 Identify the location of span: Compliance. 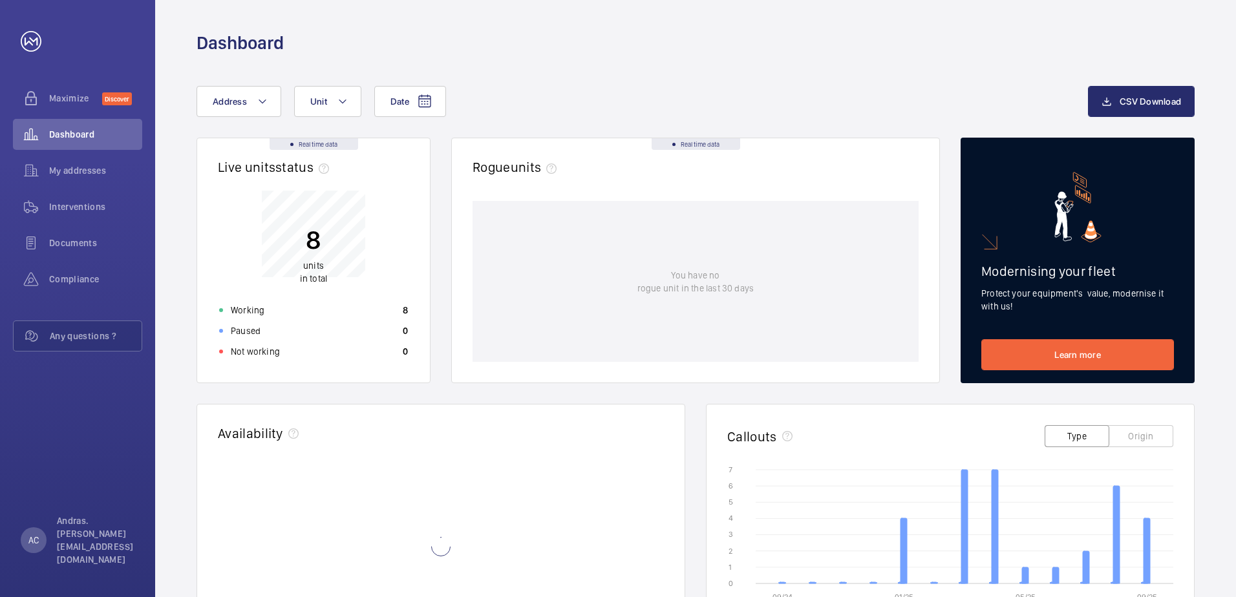
(96, 279).